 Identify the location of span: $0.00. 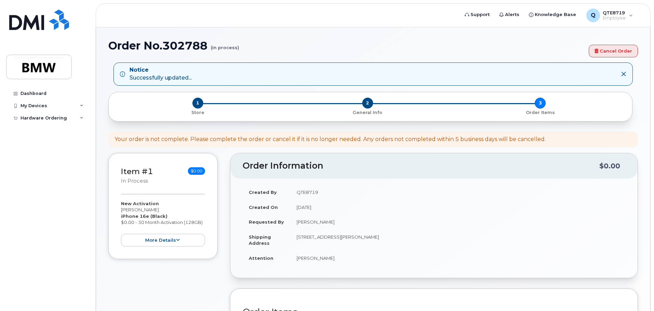
(197, 171).